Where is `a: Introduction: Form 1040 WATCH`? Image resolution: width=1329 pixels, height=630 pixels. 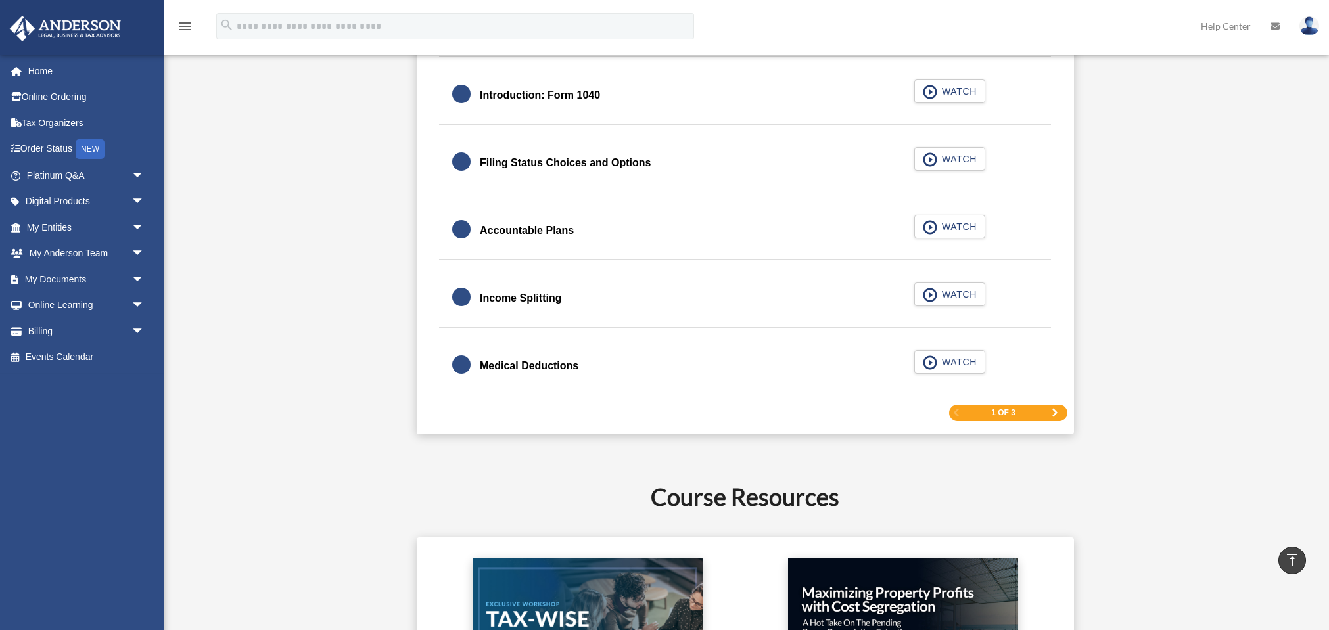 a: Introduction: Form 1040 WATCH is located at coordinates (745, 95).